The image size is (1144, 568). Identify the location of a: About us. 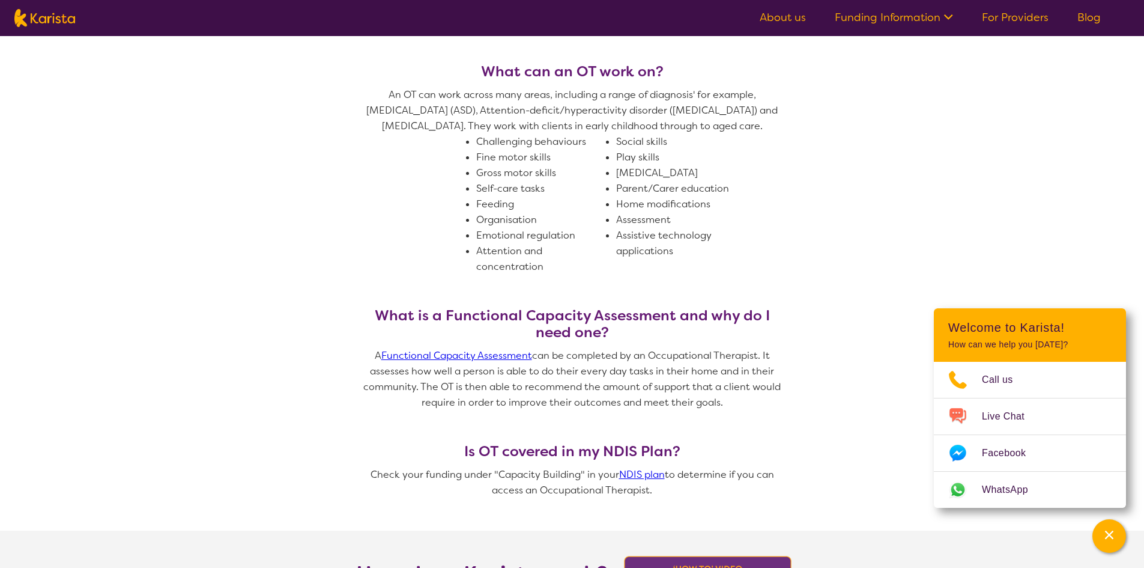
(783, 17).